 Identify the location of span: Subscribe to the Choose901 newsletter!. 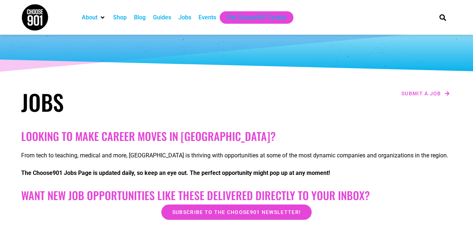
(236, 212).